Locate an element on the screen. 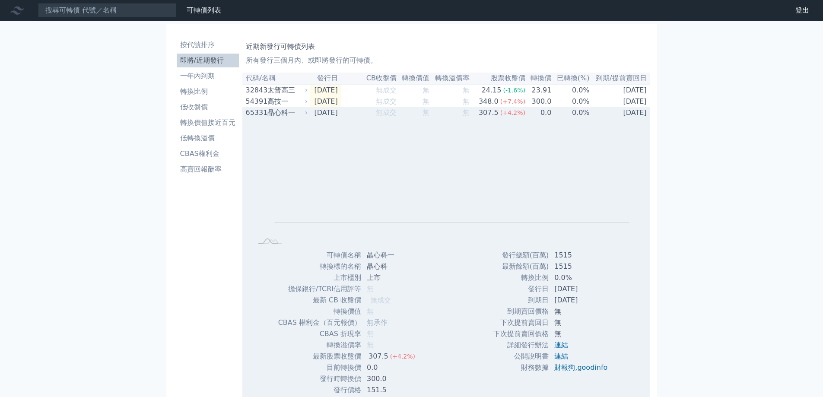 This screenshot has height=397, width=823. td: 最新股票收盤價 is located at coordinates (320, 357).